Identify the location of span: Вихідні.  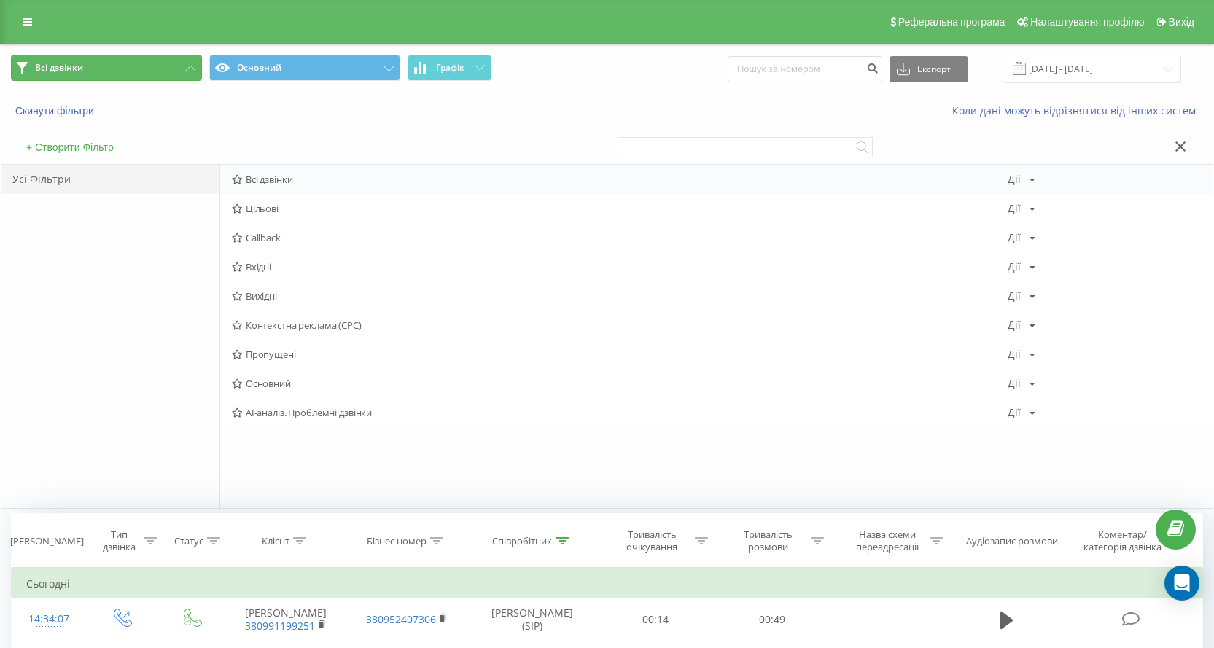
(620, 296).